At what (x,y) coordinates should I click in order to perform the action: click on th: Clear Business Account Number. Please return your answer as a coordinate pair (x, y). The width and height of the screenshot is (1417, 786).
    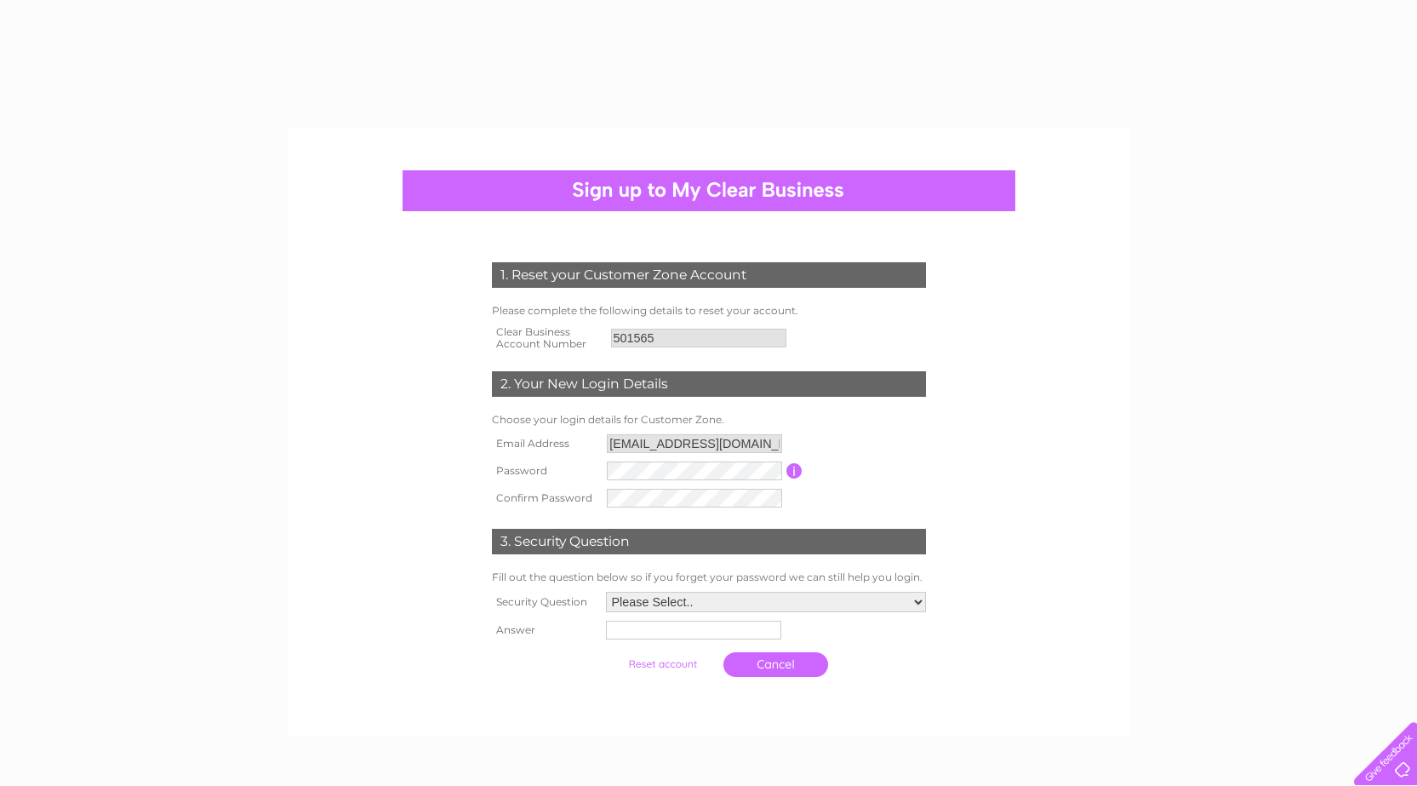
    Looking at the image, I should click on (547, 338).